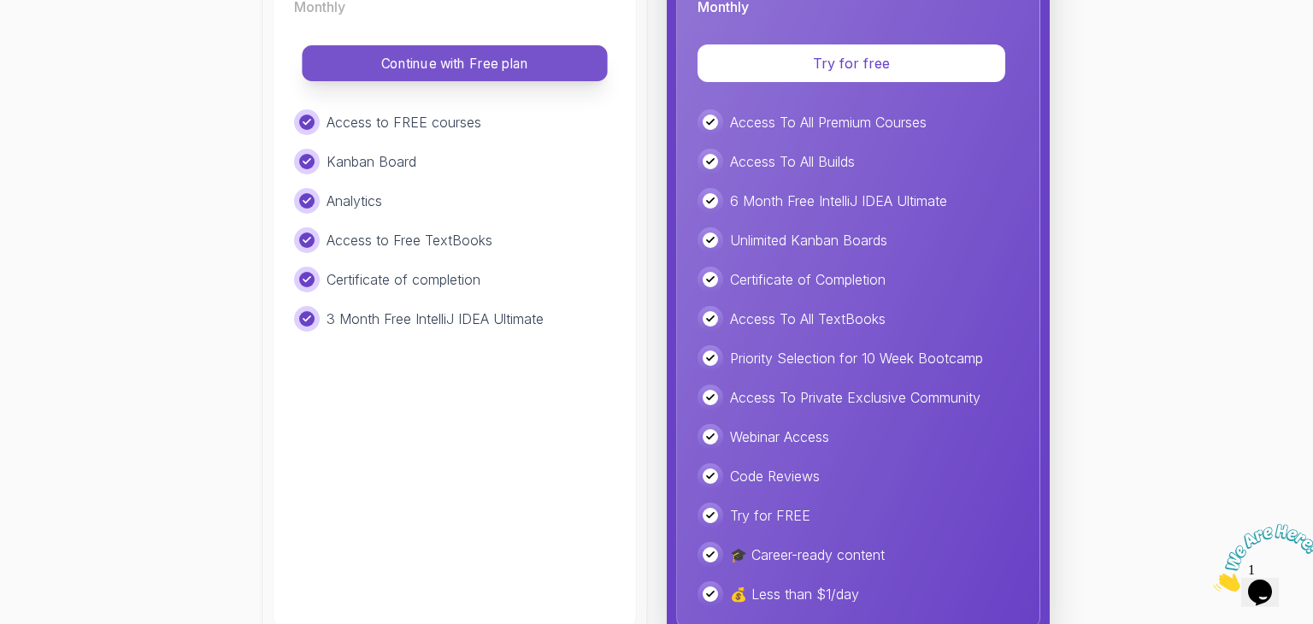 The height and width of the screenshot is (624, 1313). I want to click on p: 6 Month Free IntelliJ IDEA Ultimate, so click(838, 201).